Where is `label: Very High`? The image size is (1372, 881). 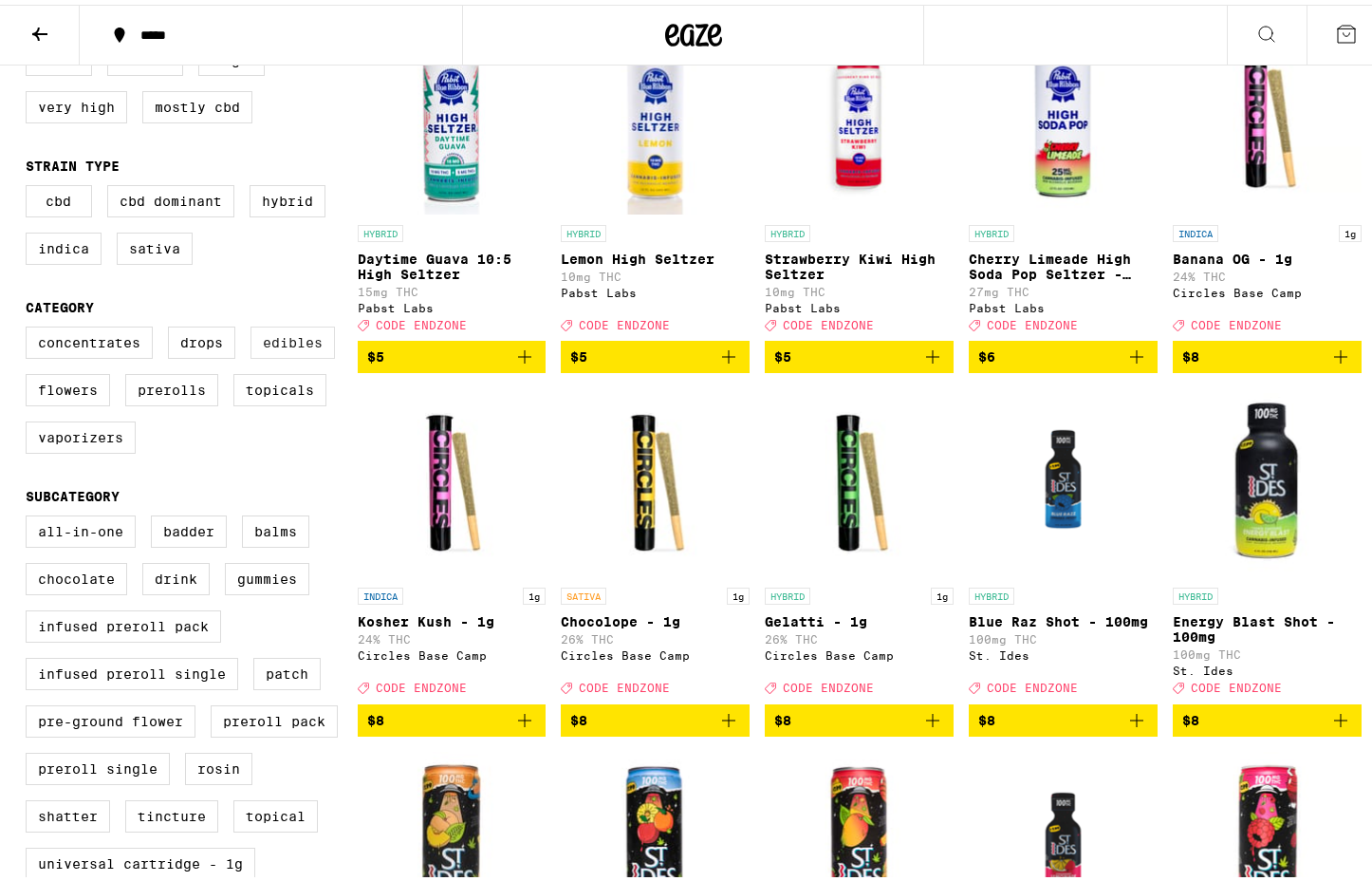
label: Very High is located at coordinates (76, 103).